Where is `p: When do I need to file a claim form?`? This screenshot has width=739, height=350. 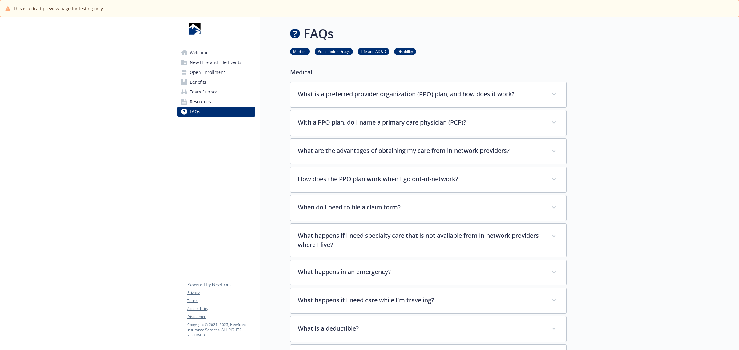
p: When do I need to file a claim form? is located at coordinates (421, 207).